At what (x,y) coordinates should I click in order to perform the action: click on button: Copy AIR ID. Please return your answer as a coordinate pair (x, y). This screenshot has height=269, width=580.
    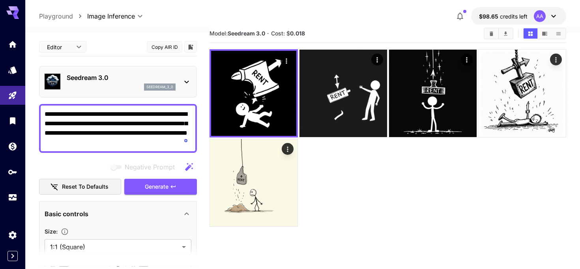
    Looking at the image, I should click on (164, 47).